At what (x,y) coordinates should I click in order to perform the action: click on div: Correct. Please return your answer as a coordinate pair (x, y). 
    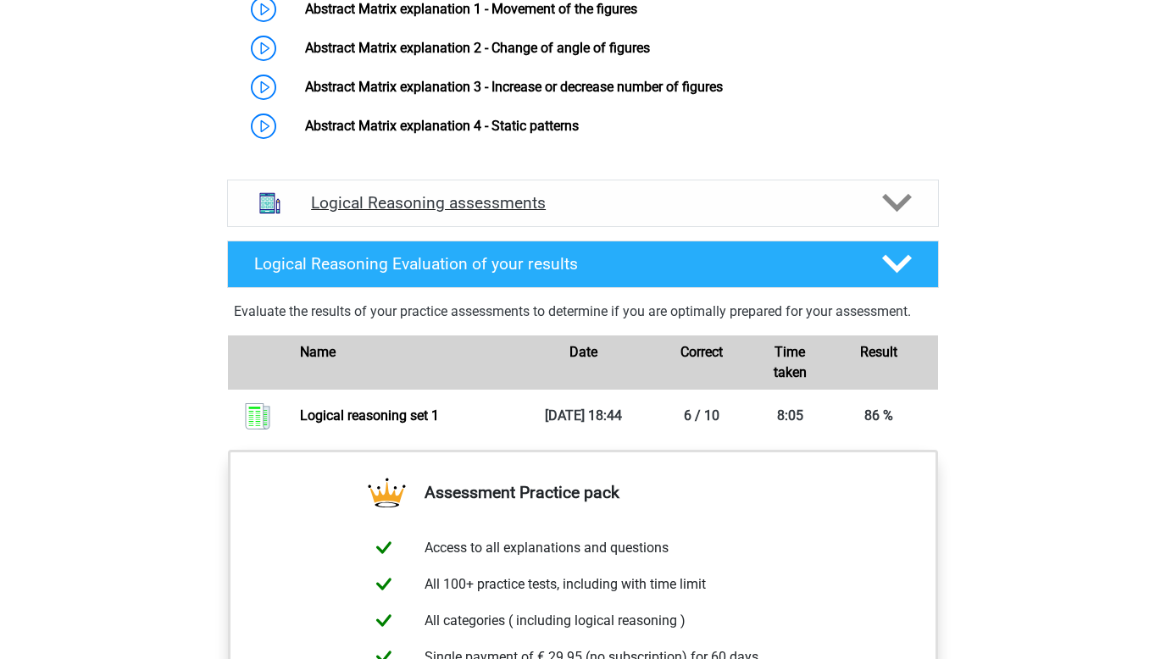
    Looking at the image, I should click on (701, 363).